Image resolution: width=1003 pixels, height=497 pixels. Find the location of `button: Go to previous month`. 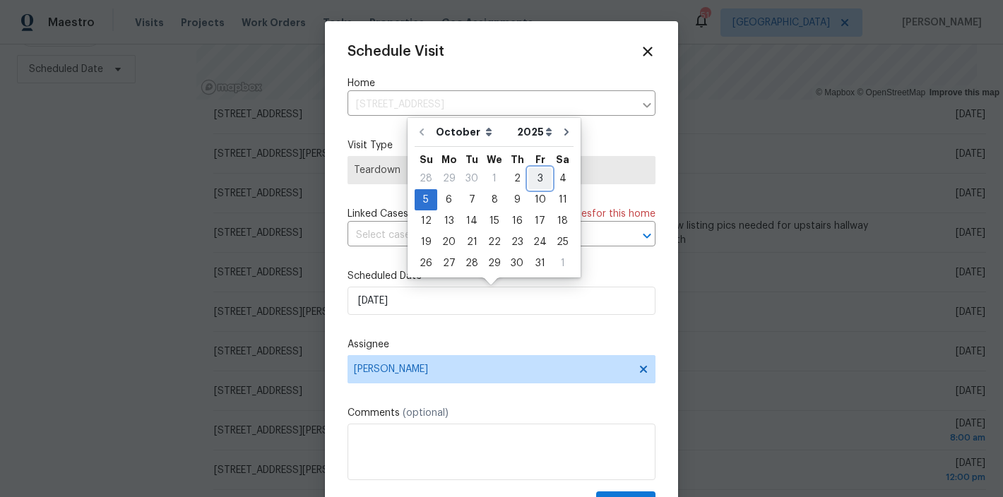

button: Go to previous month is located at coordinates (422, 132).